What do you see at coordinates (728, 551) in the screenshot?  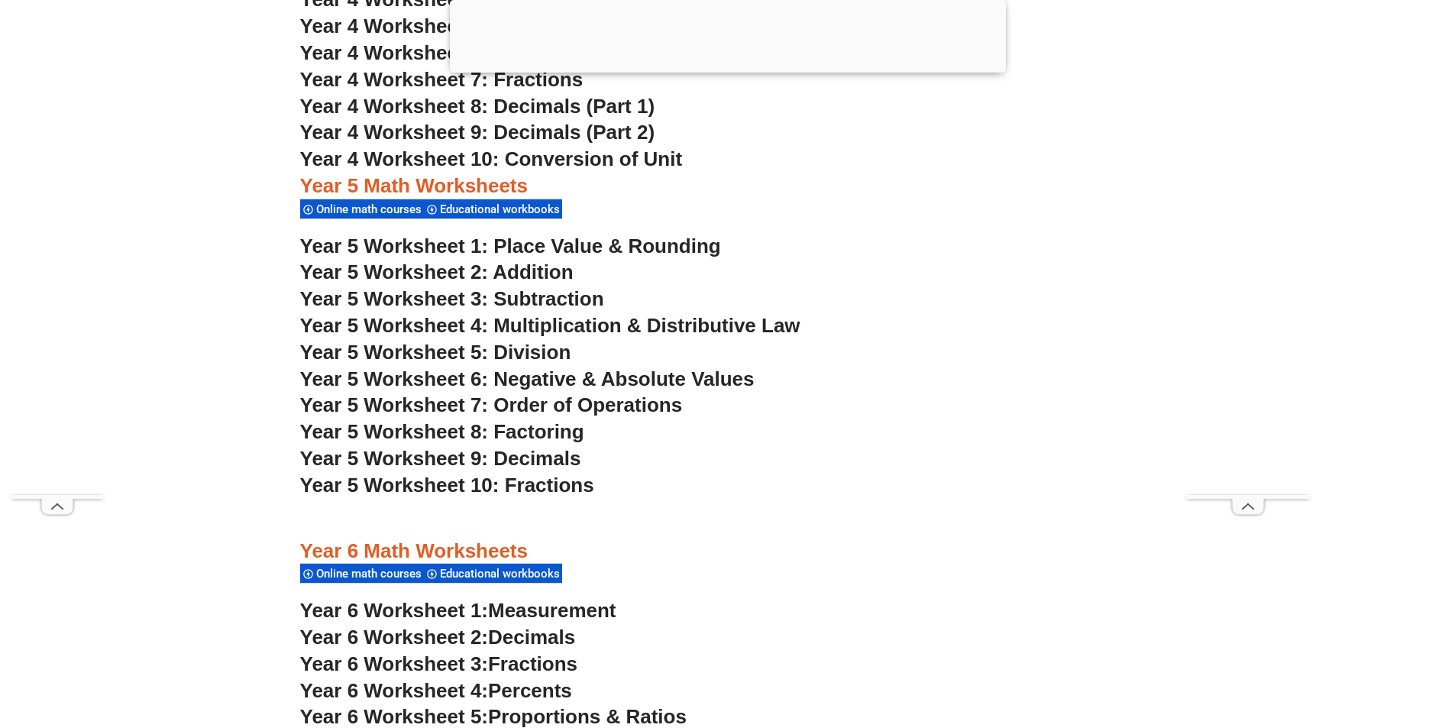 I see `h3: Year 6 Math Worksheets` at bounding box center [728, 551].